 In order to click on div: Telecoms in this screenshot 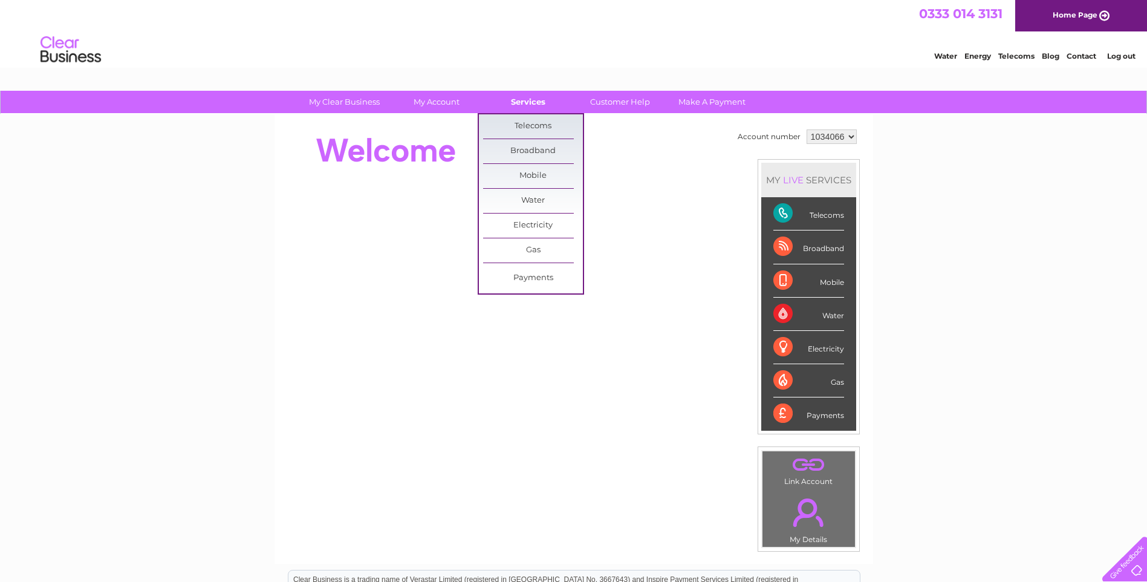, I will do `click(808, 213)`.